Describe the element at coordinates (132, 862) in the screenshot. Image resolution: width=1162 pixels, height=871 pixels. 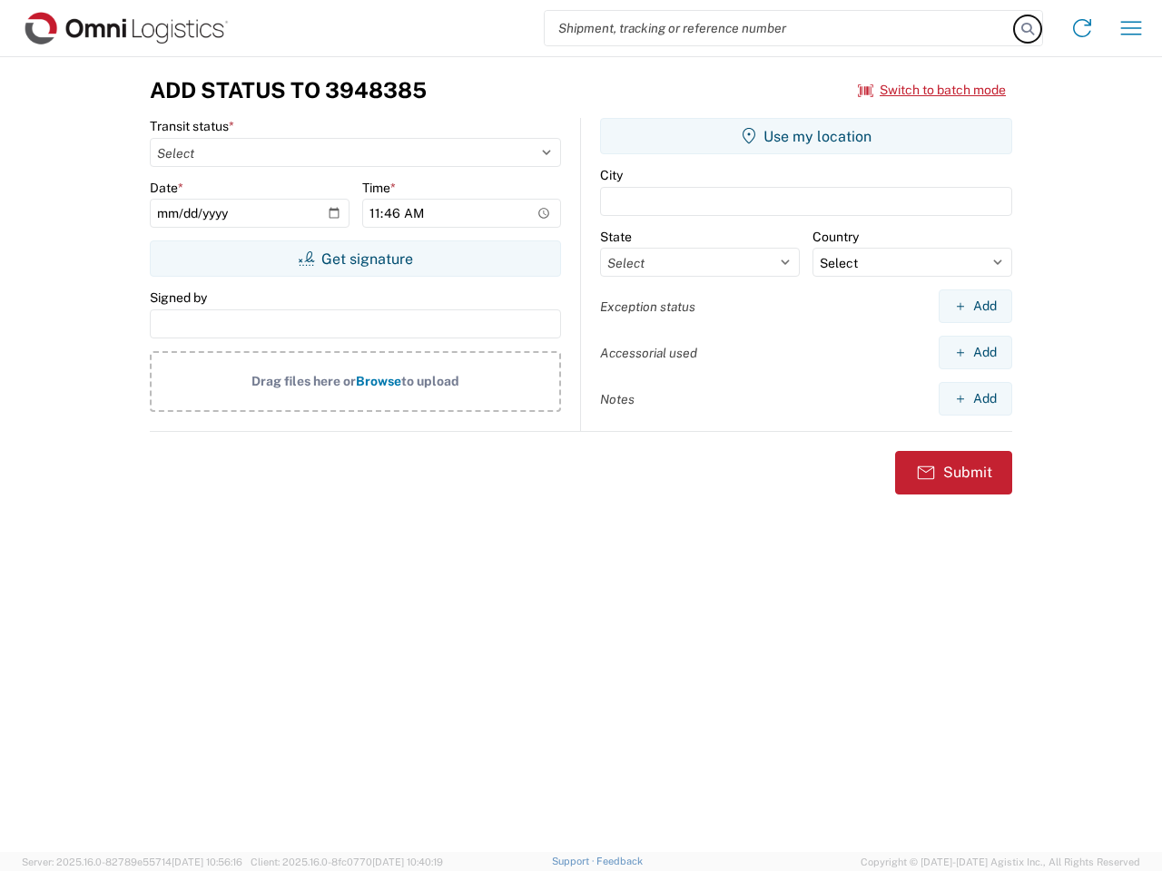
I see `span: Server: 2025.16.0-82789e55714` at that location.